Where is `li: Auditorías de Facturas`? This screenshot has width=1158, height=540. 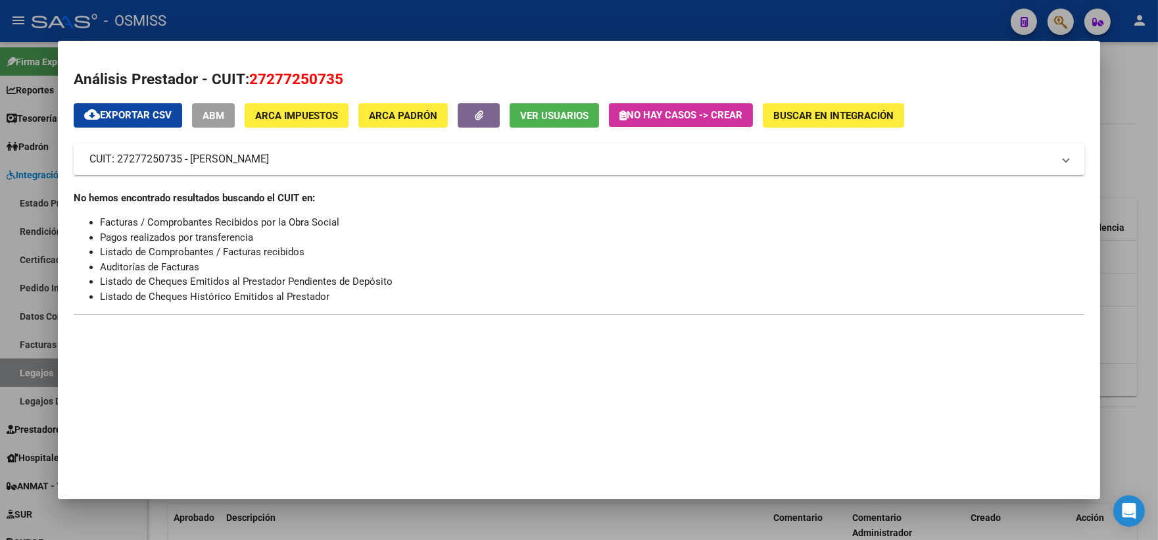
li: Auditorías de Facturas is located at coordinates (592, 267).